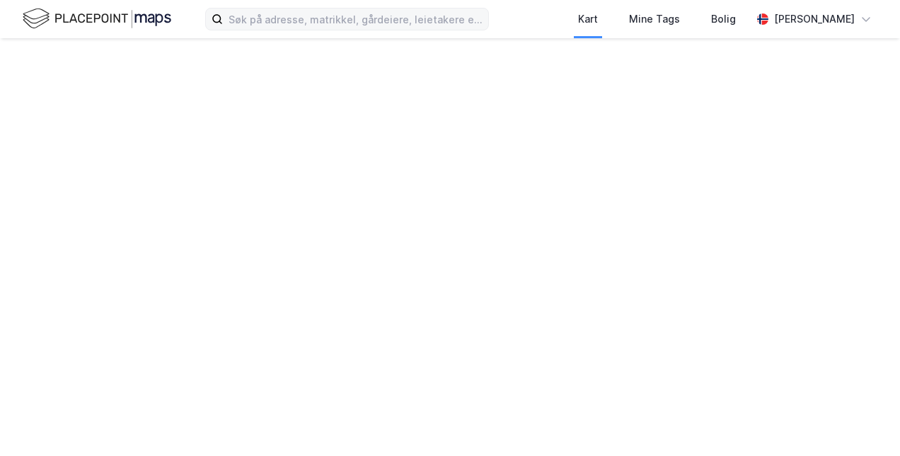 The width and height of the screenshot is (900, 456). Describe the element at coordinates (865, 422) in the screenshot. I see `div: Kontrollprogram for chat` at that location.